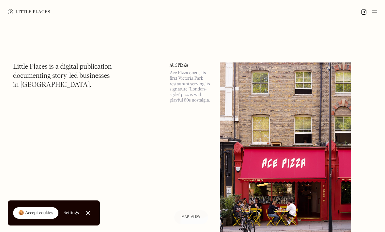 This screenshot has width=385, height=232. I want to click on a: Settings, so click(71, 213).